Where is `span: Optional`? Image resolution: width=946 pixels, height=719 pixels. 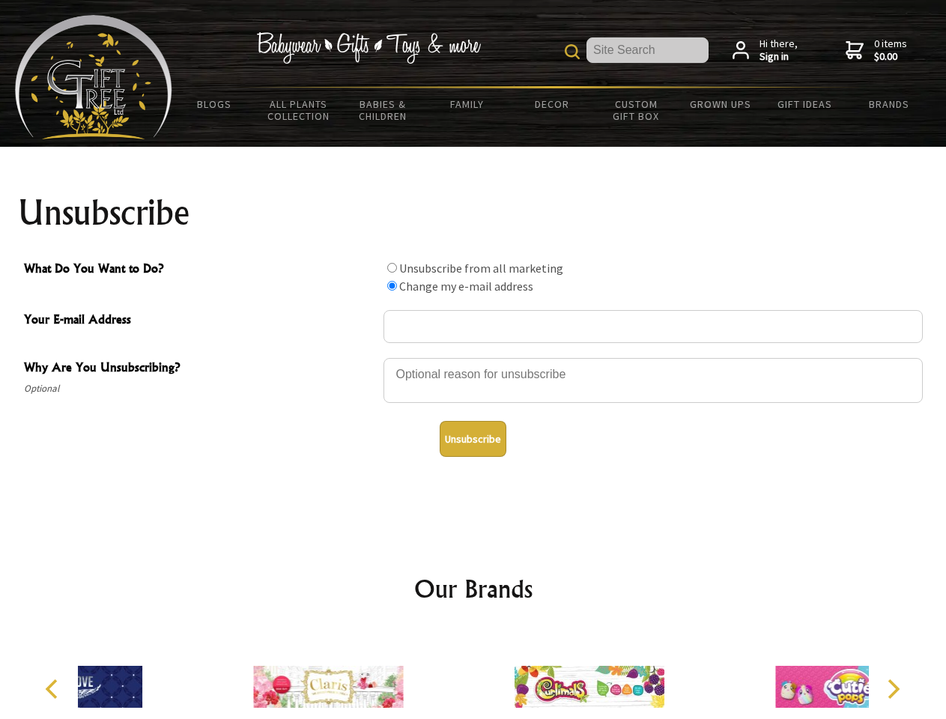 span: Optional is located at coordinates (200, 389).